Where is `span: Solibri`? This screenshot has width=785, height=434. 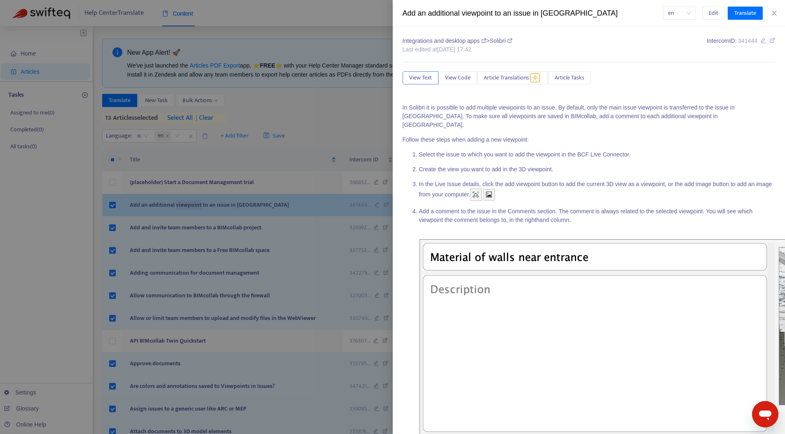
span: Solibri is located at coordinates (500, 41).